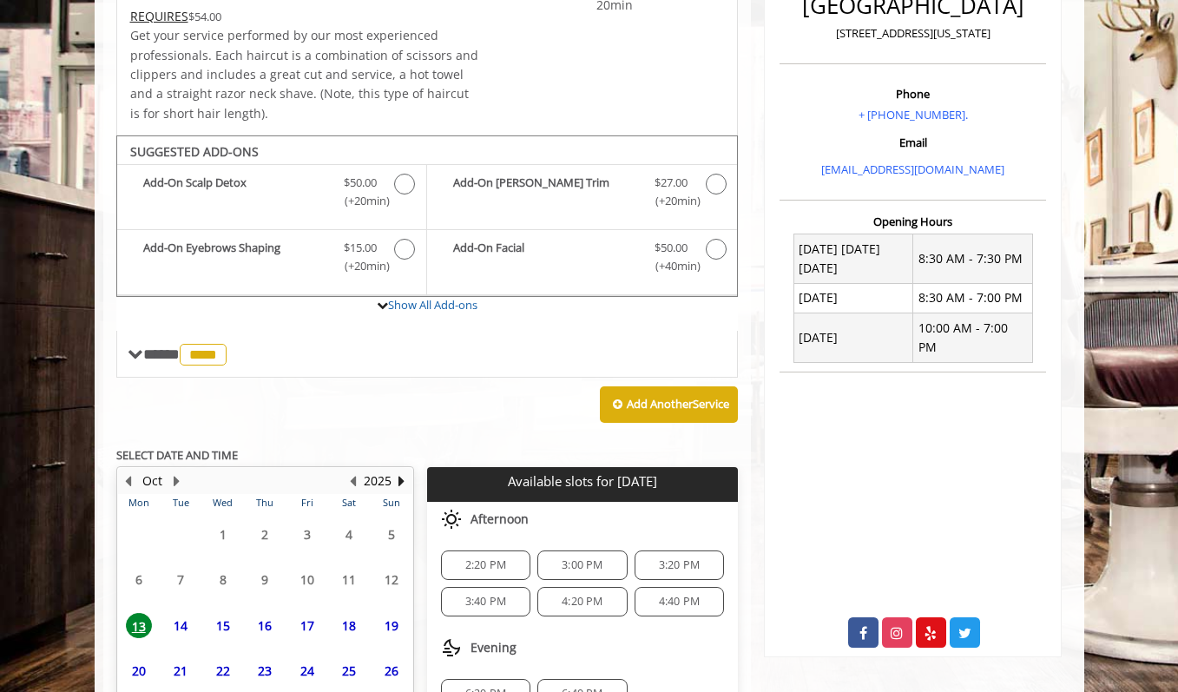  Describe the element at coordinates (181, 502) in the screenshot. I see `th: Tue` at that location.